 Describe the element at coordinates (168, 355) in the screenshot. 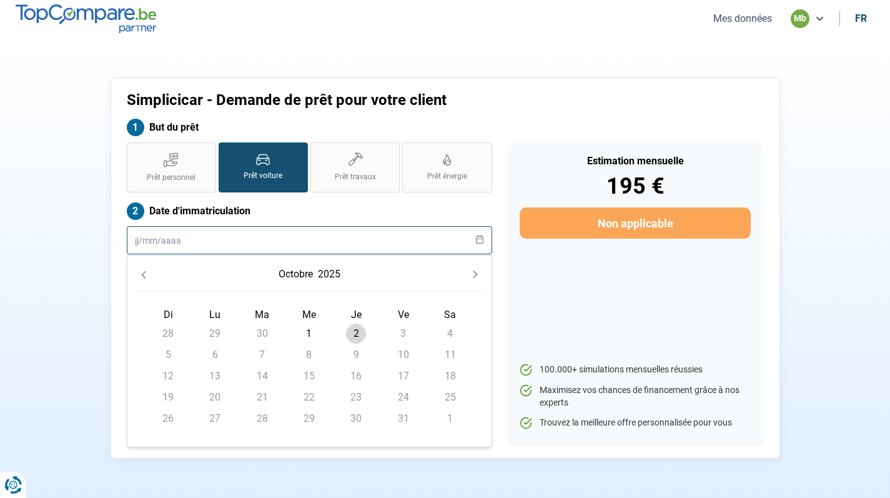

I see `td: 5` at that location.